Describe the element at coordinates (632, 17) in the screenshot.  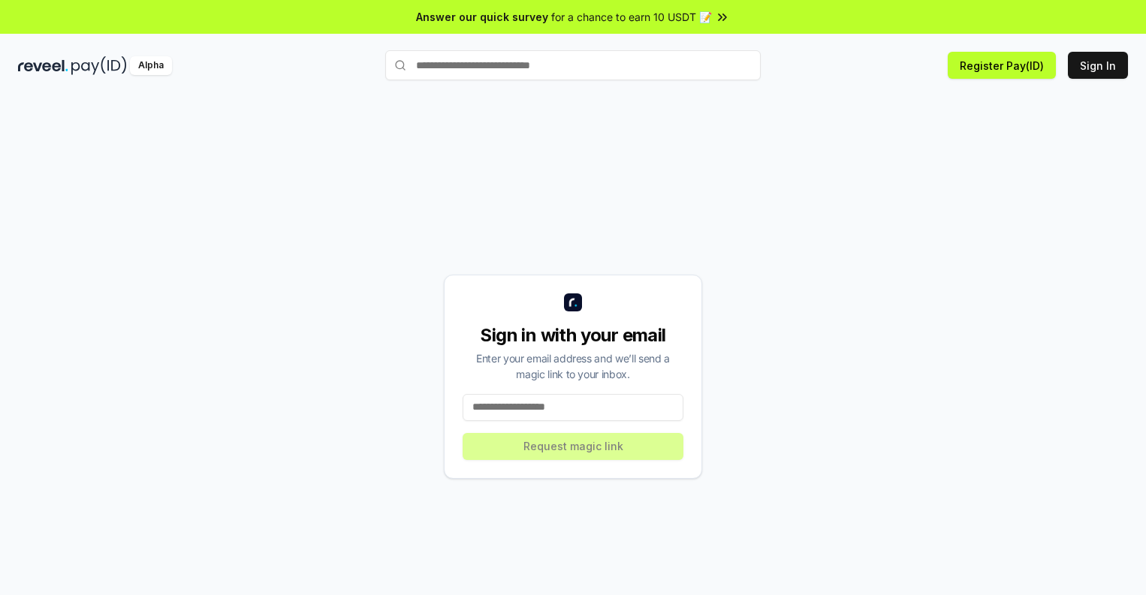
I see `span: for a chance to earn 10 USDT 📝` at that location.